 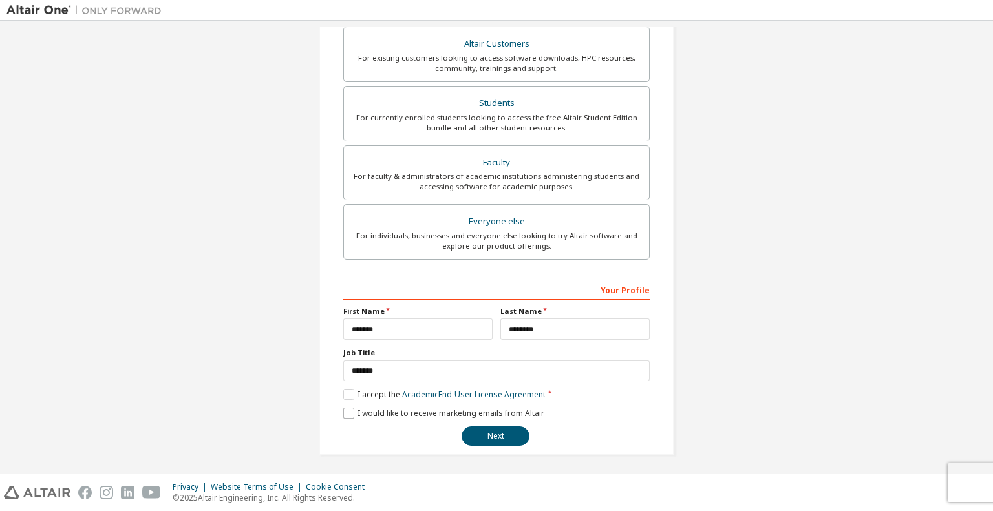 What do you see at coordinates (272, 498) in the screenshot?
I see `p: © 2025 Altair Engineering, Inc. All Rights Reserved.` at bounding box center [272, 498].